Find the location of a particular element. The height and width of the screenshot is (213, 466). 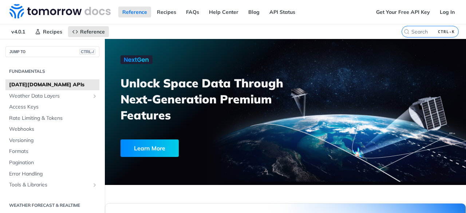

kbd: CTRL-K is located at coordinates (446, 32).